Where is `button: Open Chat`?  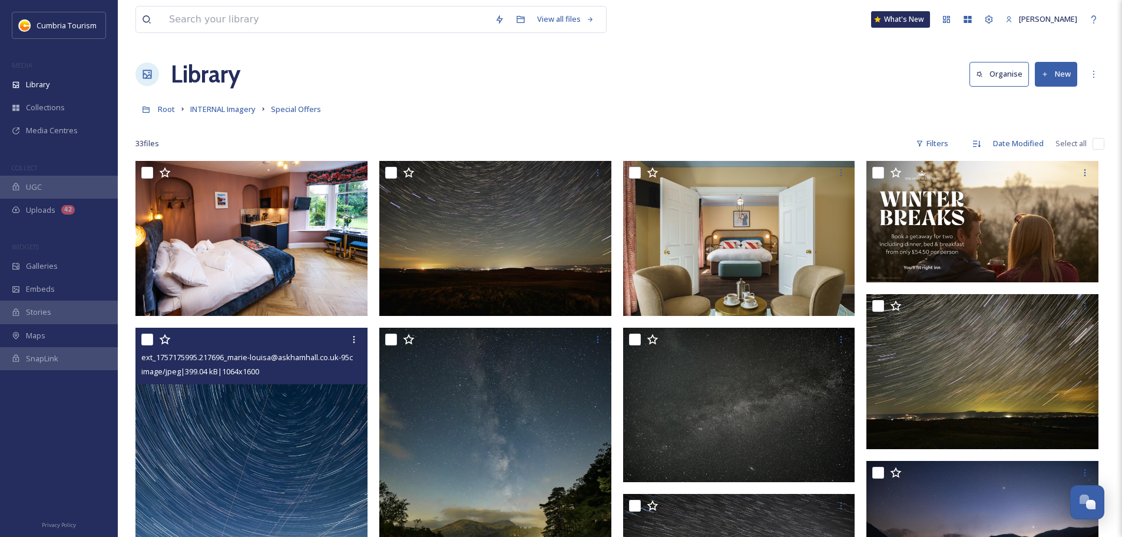
button: Open Chat is located at coordinates (1088, 502).